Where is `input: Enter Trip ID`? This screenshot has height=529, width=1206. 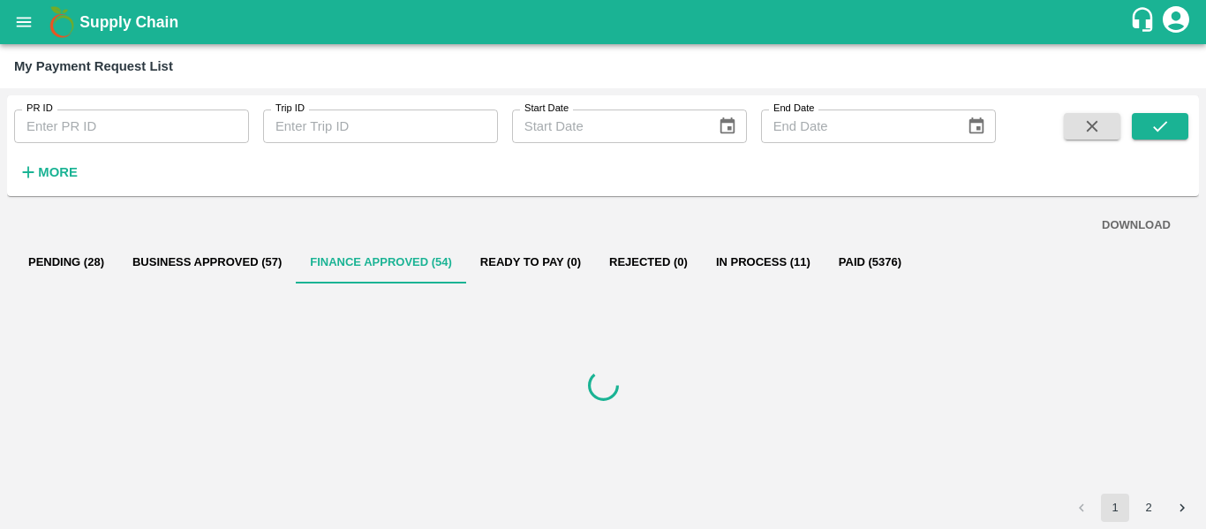 input: Enter Trip ID is located at coordinates (381, 126).